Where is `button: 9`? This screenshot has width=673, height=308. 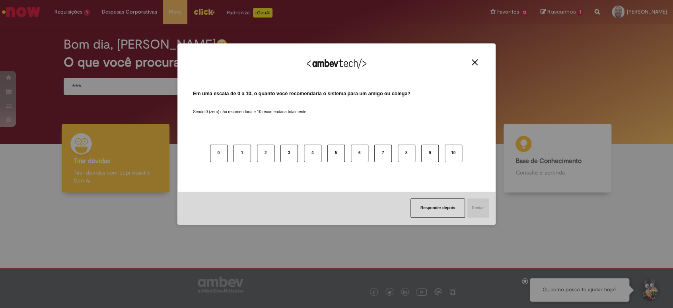
button: 9 is located at coordinates (430, 153).